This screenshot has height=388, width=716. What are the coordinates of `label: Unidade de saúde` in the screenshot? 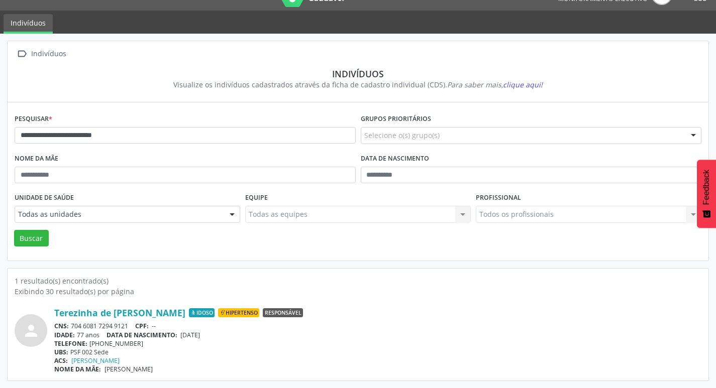 It's located at (44, 198).